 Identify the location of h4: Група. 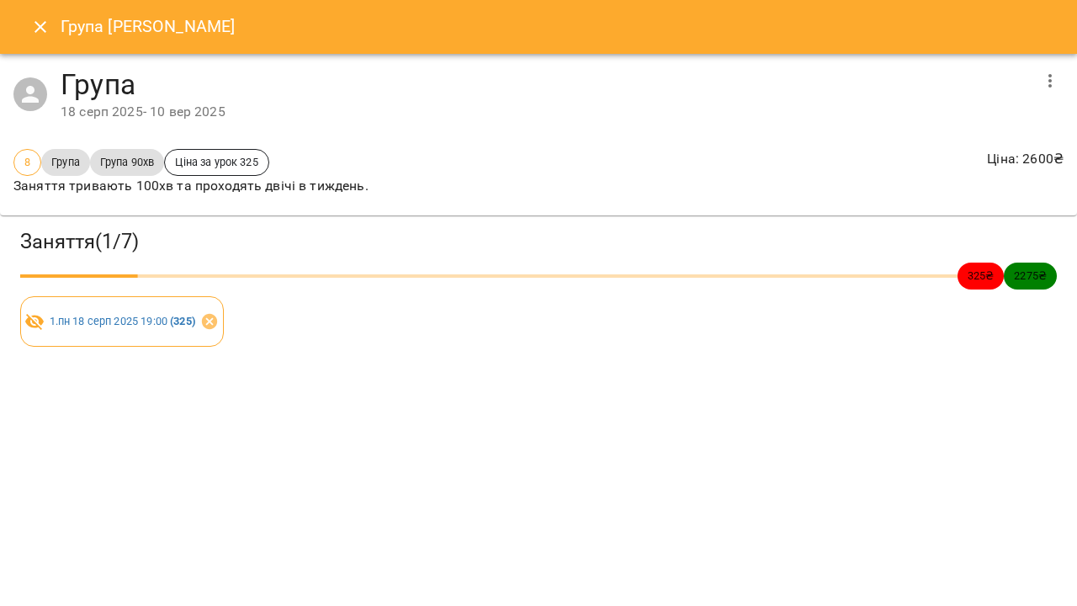
(545, 84).